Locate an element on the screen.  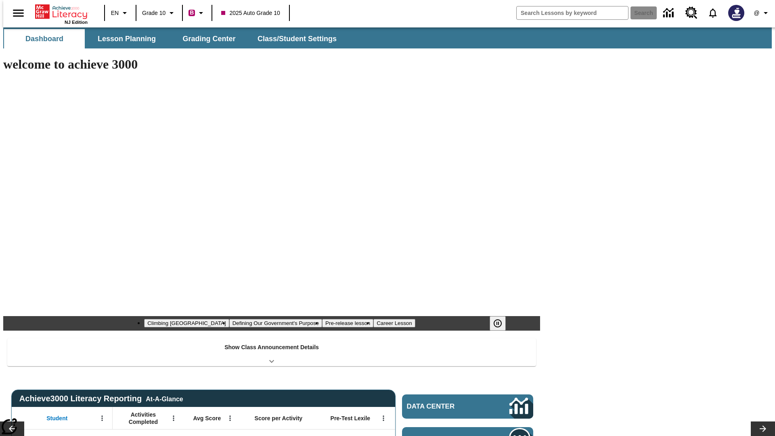
button: Language: EN, Select a language is located at coordinates (120, 13).